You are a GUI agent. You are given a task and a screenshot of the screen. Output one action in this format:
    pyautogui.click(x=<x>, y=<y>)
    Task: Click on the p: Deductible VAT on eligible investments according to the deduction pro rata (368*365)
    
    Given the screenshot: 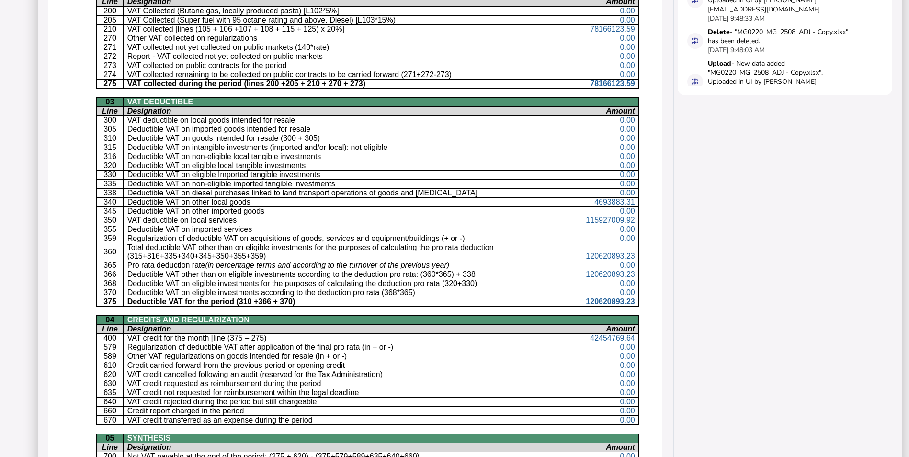 What is the action you would take?
    pyautogui.click(x=328, y=293)
    